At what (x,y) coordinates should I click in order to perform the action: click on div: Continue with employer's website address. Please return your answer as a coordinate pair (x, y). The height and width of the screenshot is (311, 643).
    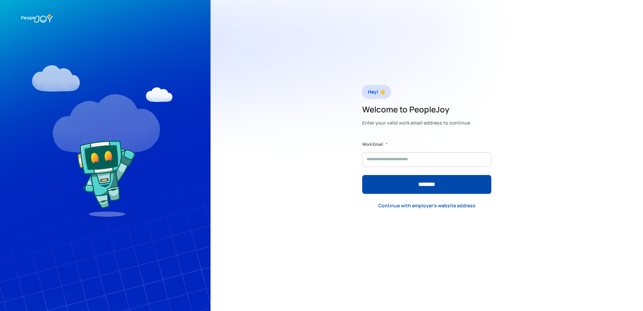
    Looking at the image, I should click on (427, 206).